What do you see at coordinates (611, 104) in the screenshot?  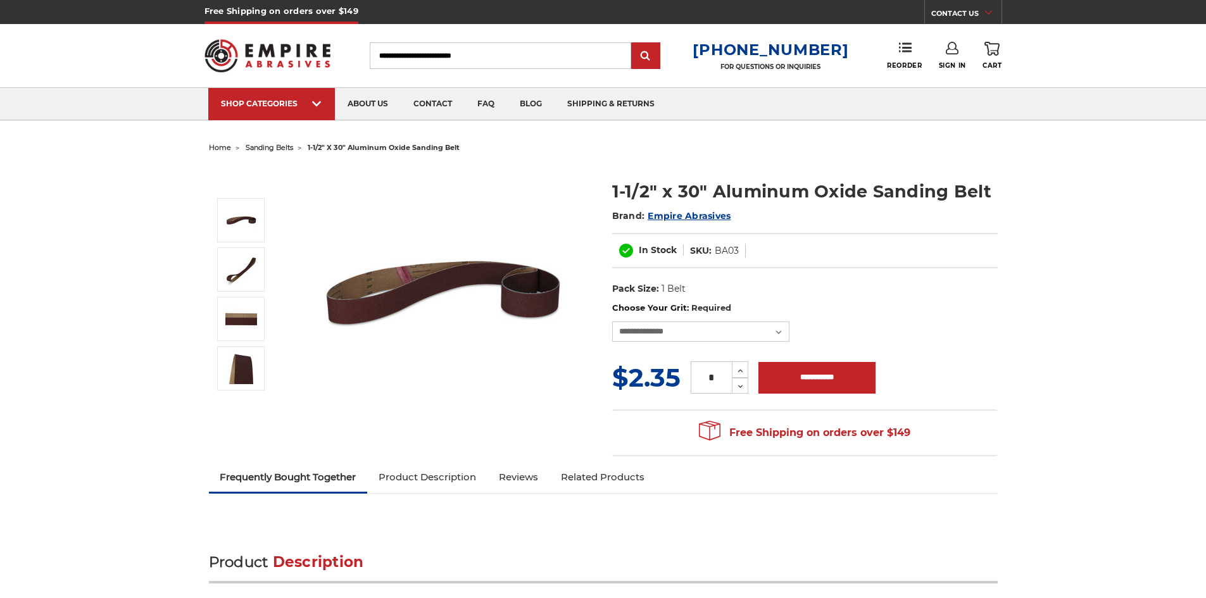 I see `a: shipping & returns` at bounding box center [611, 104].